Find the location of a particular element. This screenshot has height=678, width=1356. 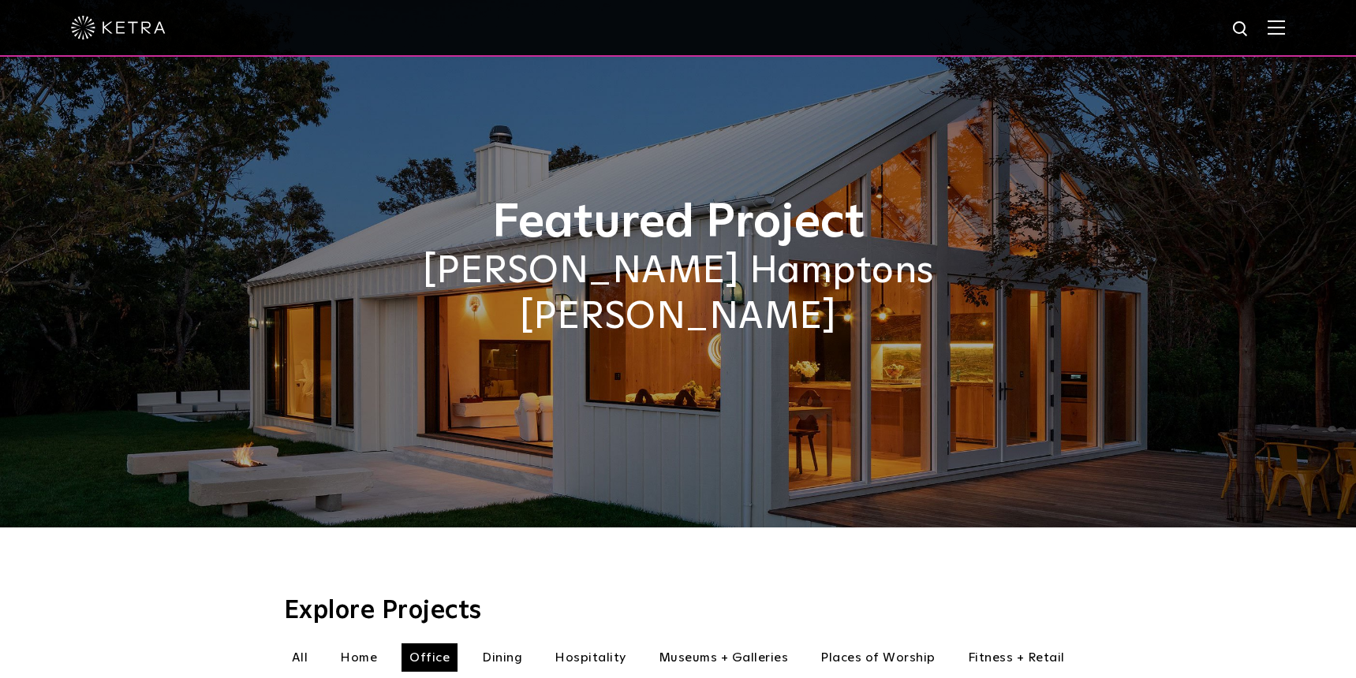

li: Museums + Galleries is located at coordinates (723, 658).